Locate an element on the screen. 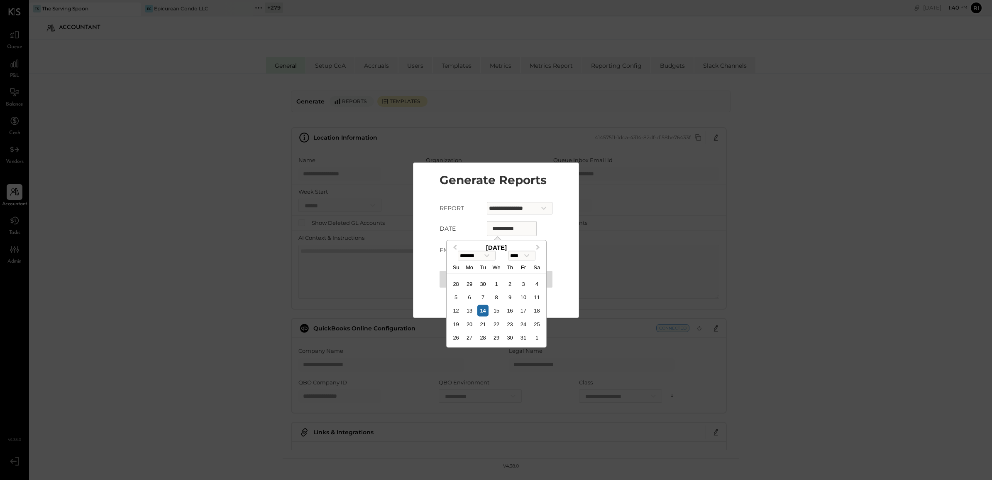  div: Choose Monday, October 20th, 2025 is located at coordinates (470, 323).